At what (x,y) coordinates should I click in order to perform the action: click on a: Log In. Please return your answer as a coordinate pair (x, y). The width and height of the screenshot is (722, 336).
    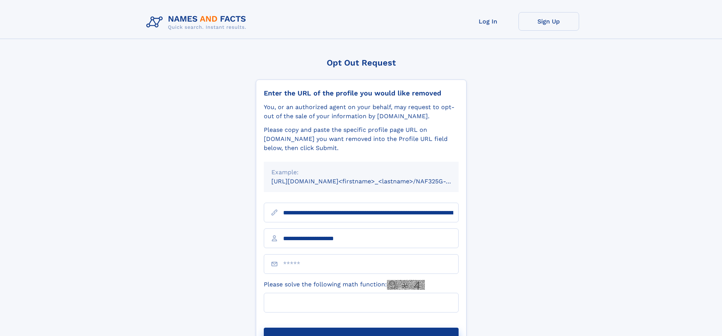
    Looking at the image, I should click on (488, 21).